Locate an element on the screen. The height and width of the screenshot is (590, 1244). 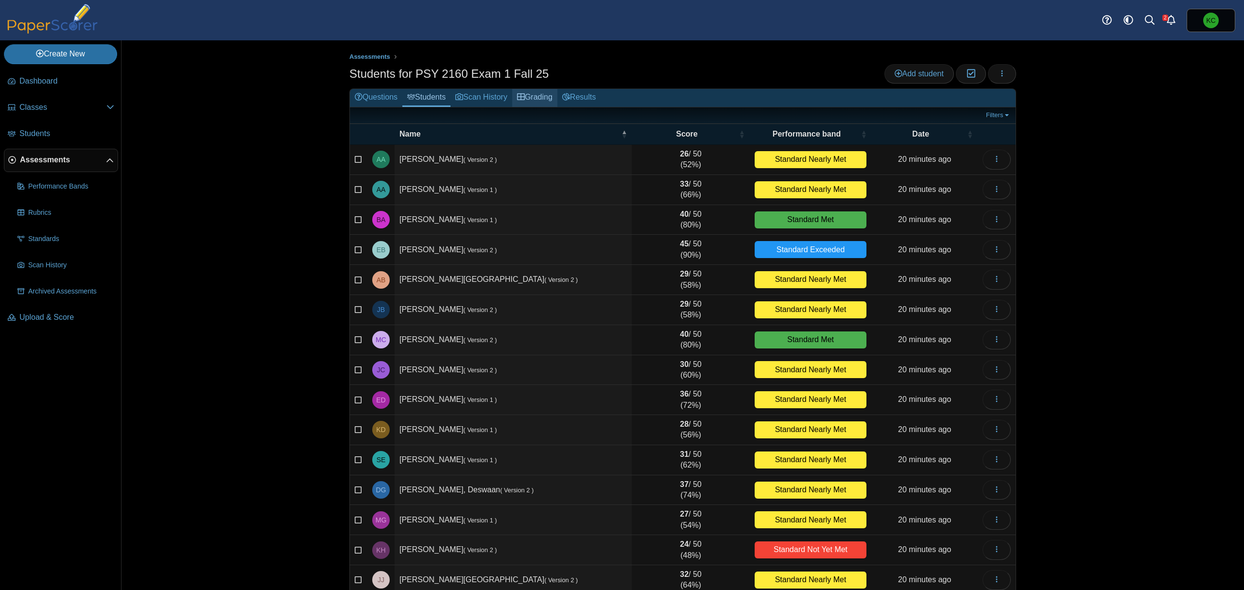
a: Students is located at coordinates (61, 134).